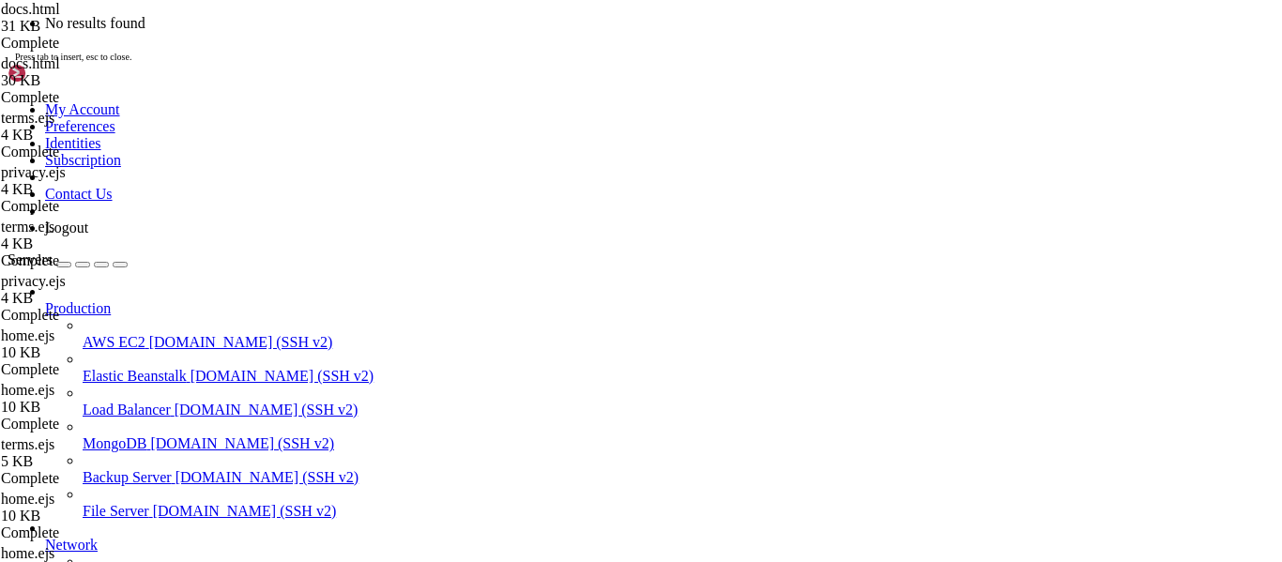 The height and width of the screenshot is (562, 1282). I want to click on div: 31 KB, so click(95, 26).